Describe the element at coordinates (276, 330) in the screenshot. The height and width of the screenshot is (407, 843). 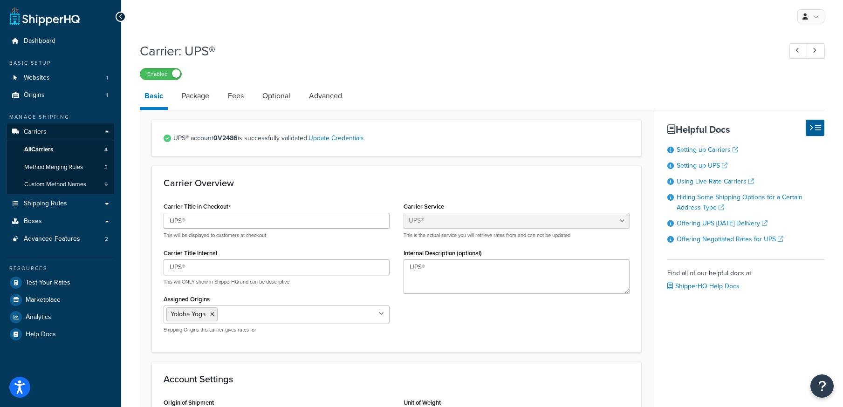
I see `p: Shipping Origins this carrier gives rates for` at that location.